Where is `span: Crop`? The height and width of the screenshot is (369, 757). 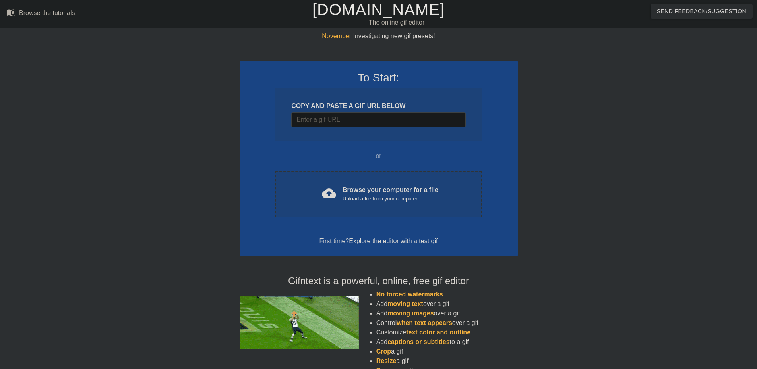 span: Crop is located at coordinates (383, 352).